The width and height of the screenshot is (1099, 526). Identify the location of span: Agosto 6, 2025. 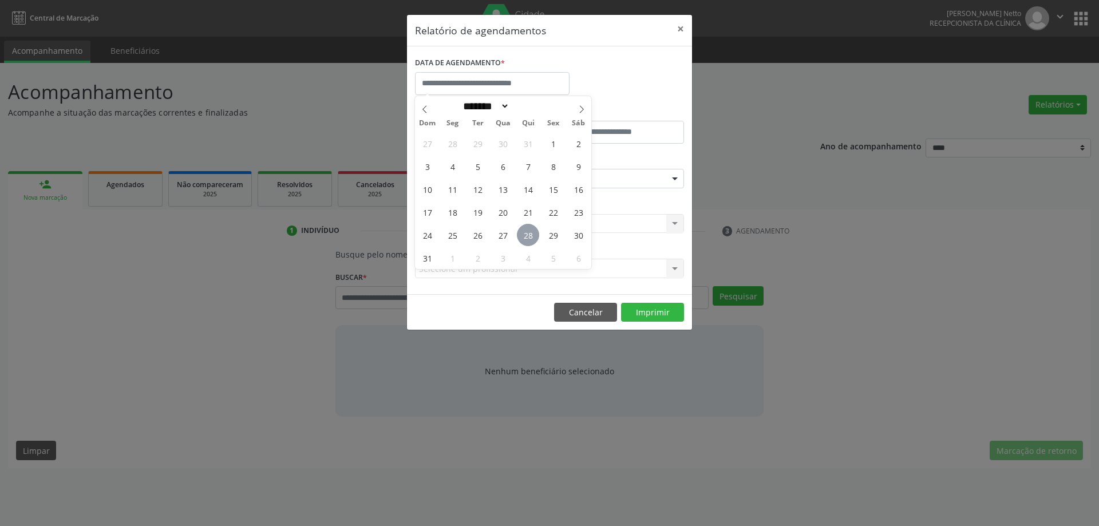
(502, 166).